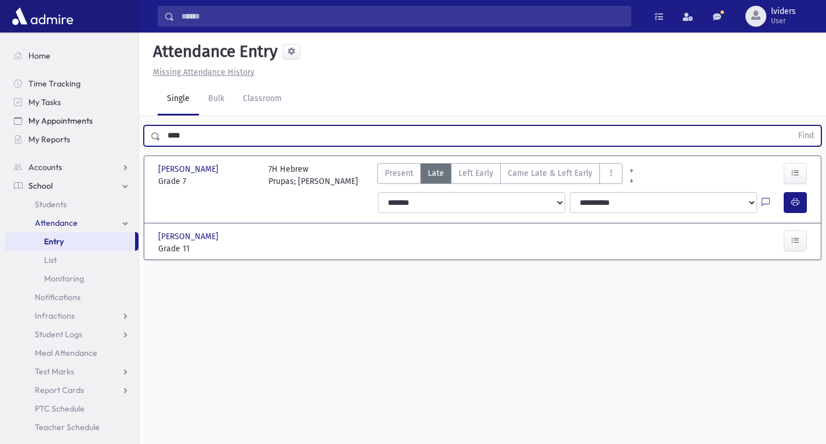 Image resolution: width=826 pixels, height=444 pixels. What do you see at coordinates (71, 121) in the screenshot?
I see `a: My Appointments` at bounding box center [71, 121].